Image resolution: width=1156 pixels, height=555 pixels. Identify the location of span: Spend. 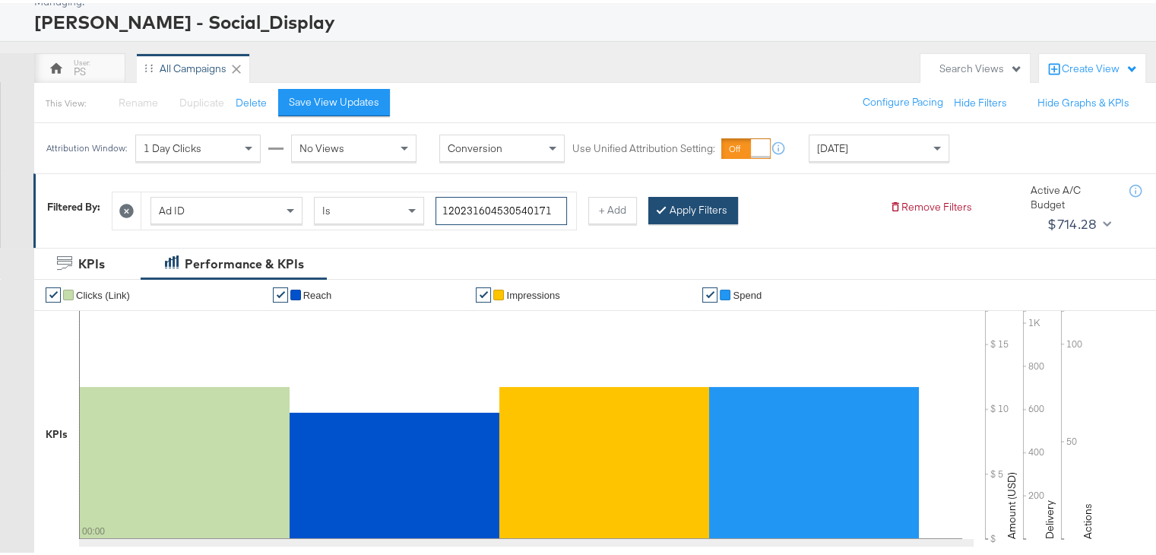
(747, 292).